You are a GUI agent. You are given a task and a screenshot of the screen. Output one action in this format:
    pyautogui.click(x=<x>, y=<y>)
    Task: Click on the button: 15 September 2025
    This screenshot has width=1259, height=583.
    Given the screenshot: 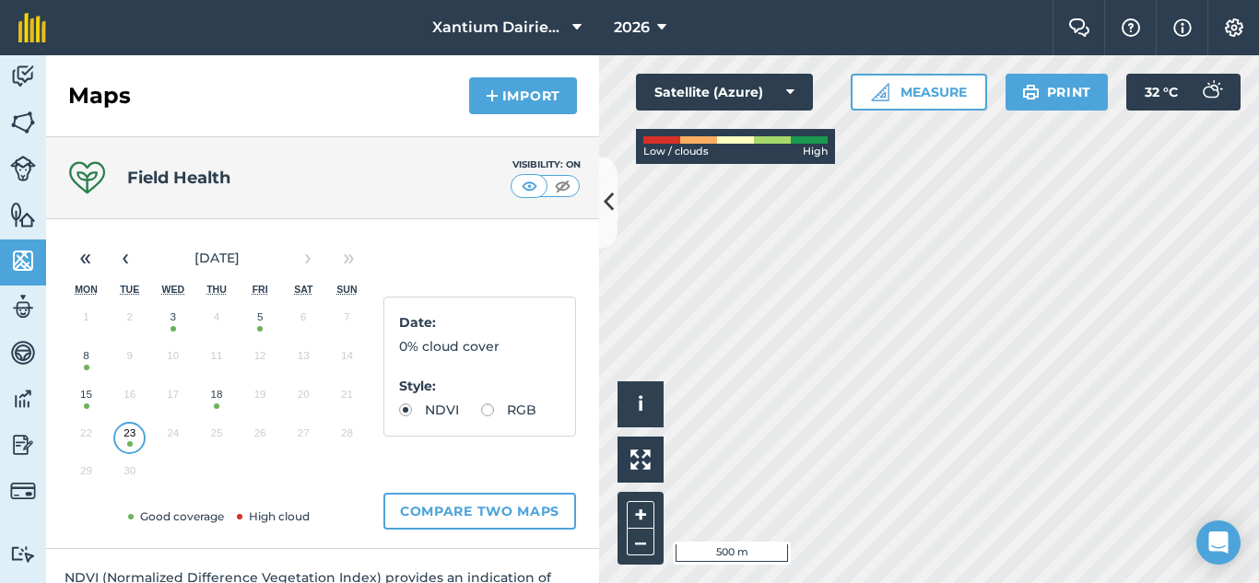 What is the action you would take?
    pyautogui.click(x=86, y=399)
    